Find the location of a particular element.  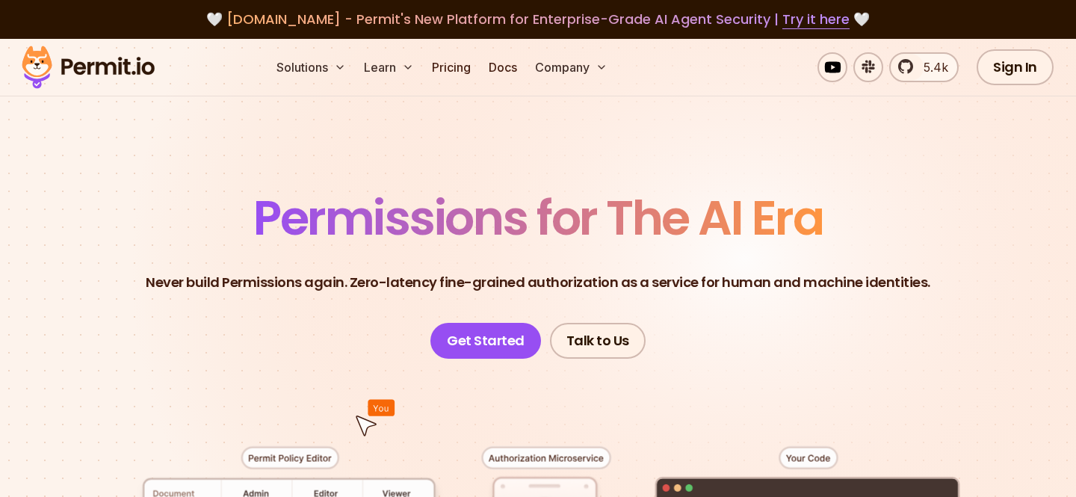

p: Never build Permissions again. Zero-latency fine-grained authorization as a service for human and... is located at coordinates (538, 282).